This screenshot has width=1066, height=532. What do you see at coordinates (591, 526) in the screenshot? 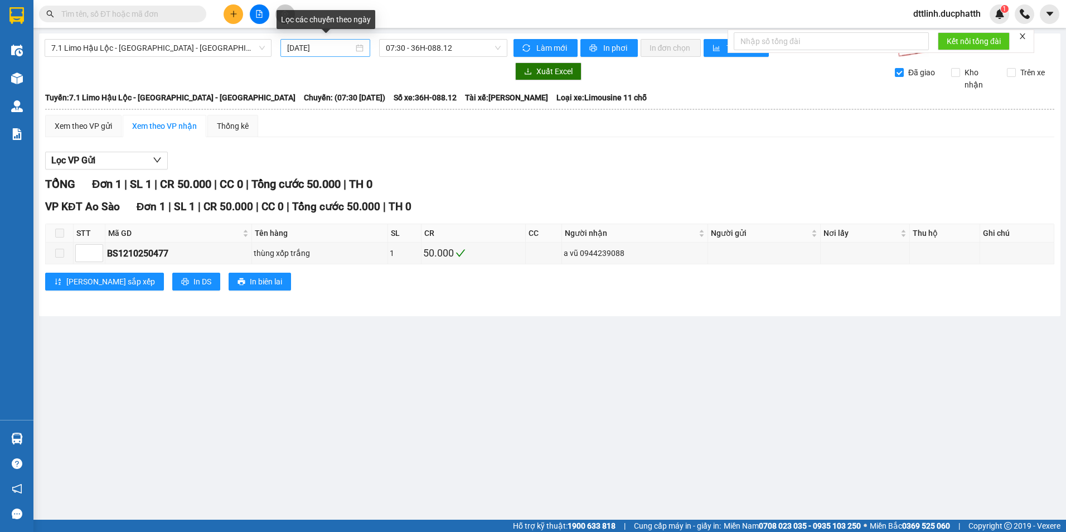
I see `strong: 1900 633 818` at bounding box center [591, 526].